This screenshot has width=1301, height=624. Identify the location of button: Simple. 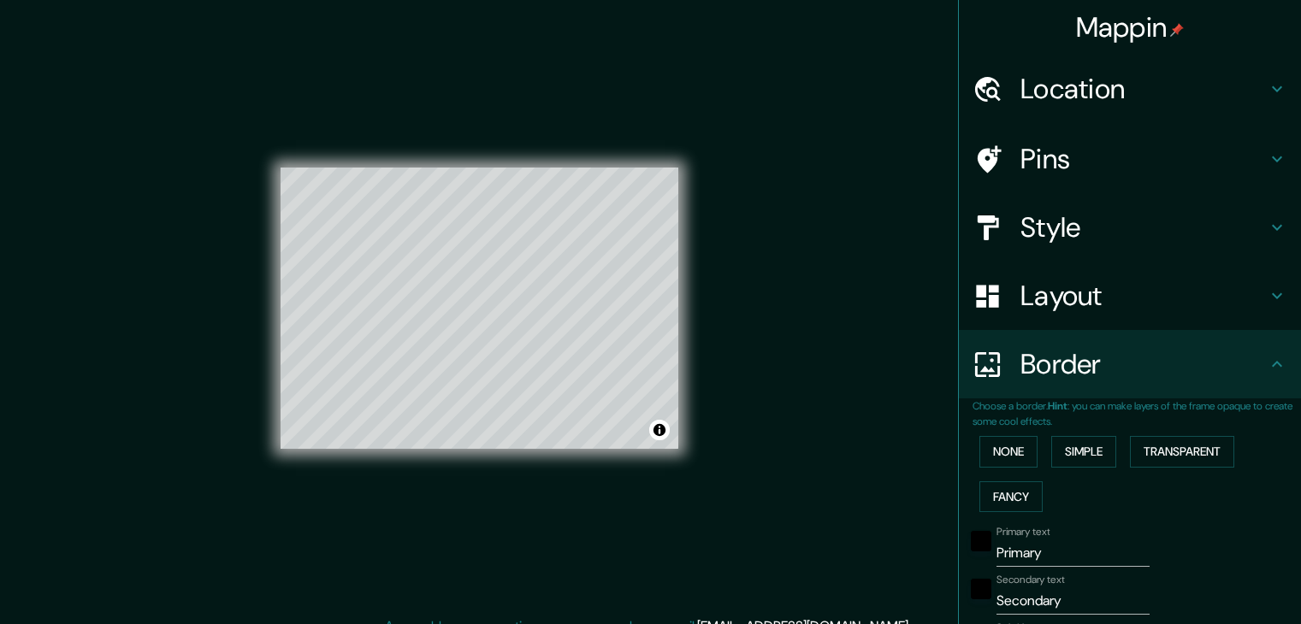
(1084, 452).